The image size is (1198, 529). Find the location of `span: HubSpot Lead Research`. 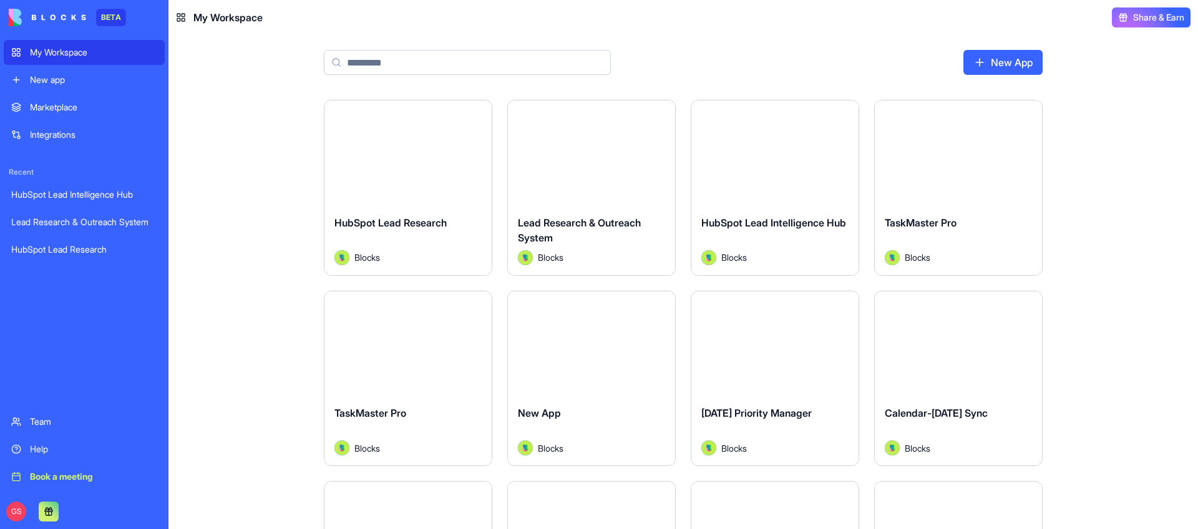

span: HubSpot Lead Research is located at coordinates (391, 223).